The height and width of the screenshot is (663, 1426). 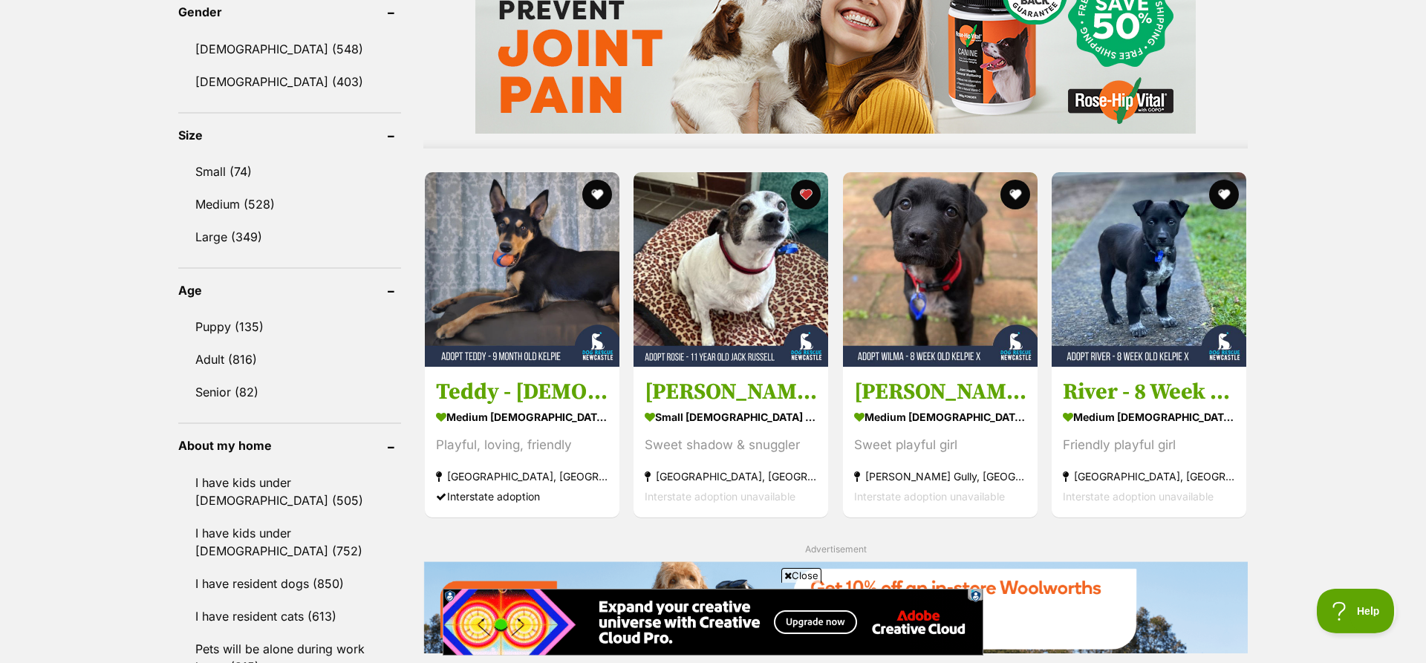 I want to click on a: Everyday Insurance promotional banner, so click(x=836, y=608).